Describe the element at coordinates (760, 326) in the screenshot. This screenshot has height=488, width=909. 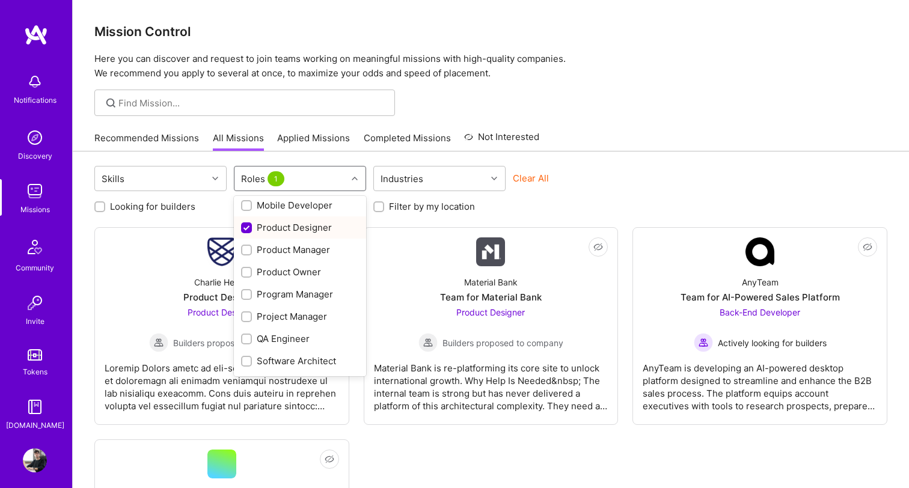
I see `a: Company LogoAnyTeamTeam for AI-Powered Sales PlatformBack-End Developer Actively looking for buil...` at that location.